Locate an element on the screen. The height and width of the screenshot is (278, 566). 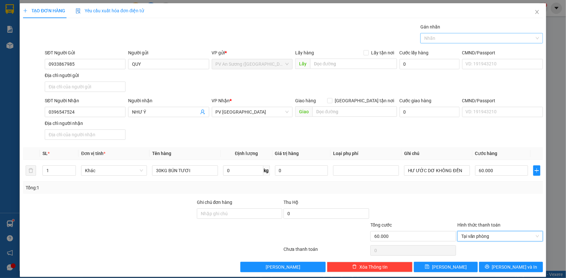
input: Cước lấy hàng is located at coordinates (429, 64).